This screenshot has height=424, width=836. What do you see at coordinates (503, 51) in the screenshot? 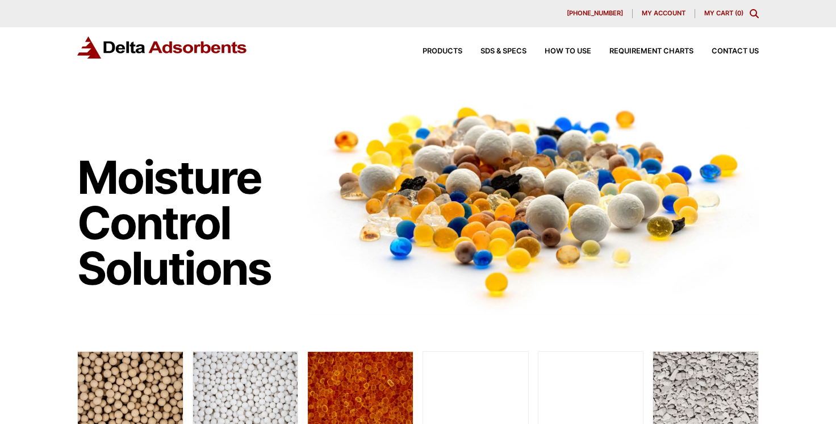
I see `span: SDS & SPECS` at bounding box center [503, 51].